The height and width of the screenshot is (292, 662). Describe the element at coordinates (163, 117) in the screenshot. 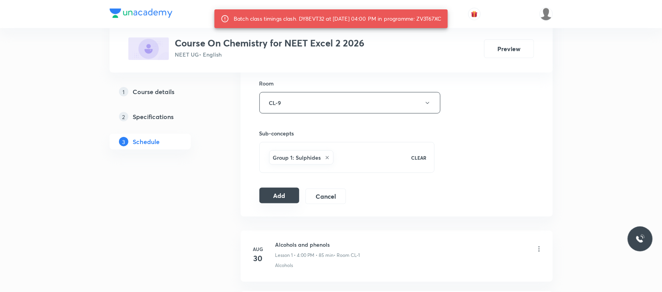

I see `a: 2Specifications` at that location.